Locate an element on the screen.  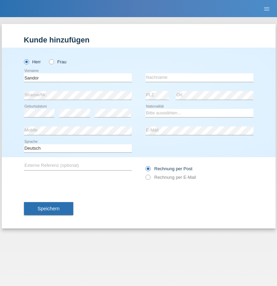
input: Herr is located at coordinates (26, 61).